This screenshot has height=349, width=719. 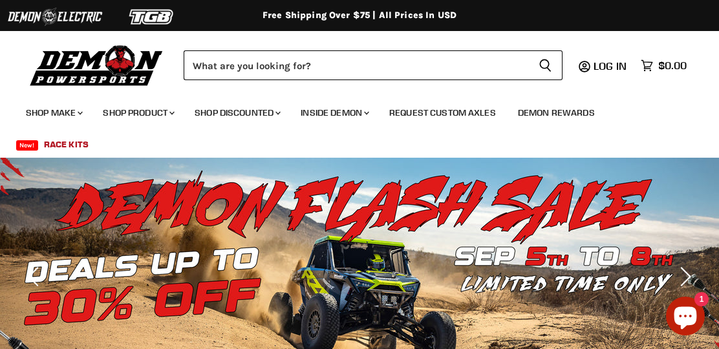 I want to click on a: Request Custom Axles, so click(x=442, y=113).